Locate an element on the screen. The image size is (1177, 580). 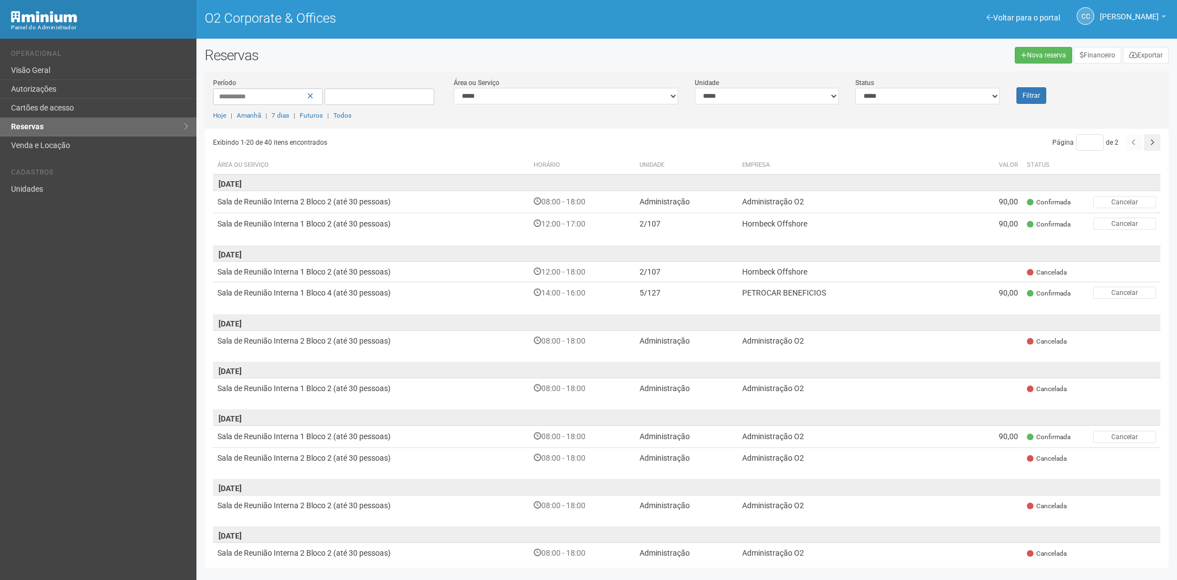
div: Exibindo 1-20 de 40 itens encontrados is located at coordinates (450, 142).